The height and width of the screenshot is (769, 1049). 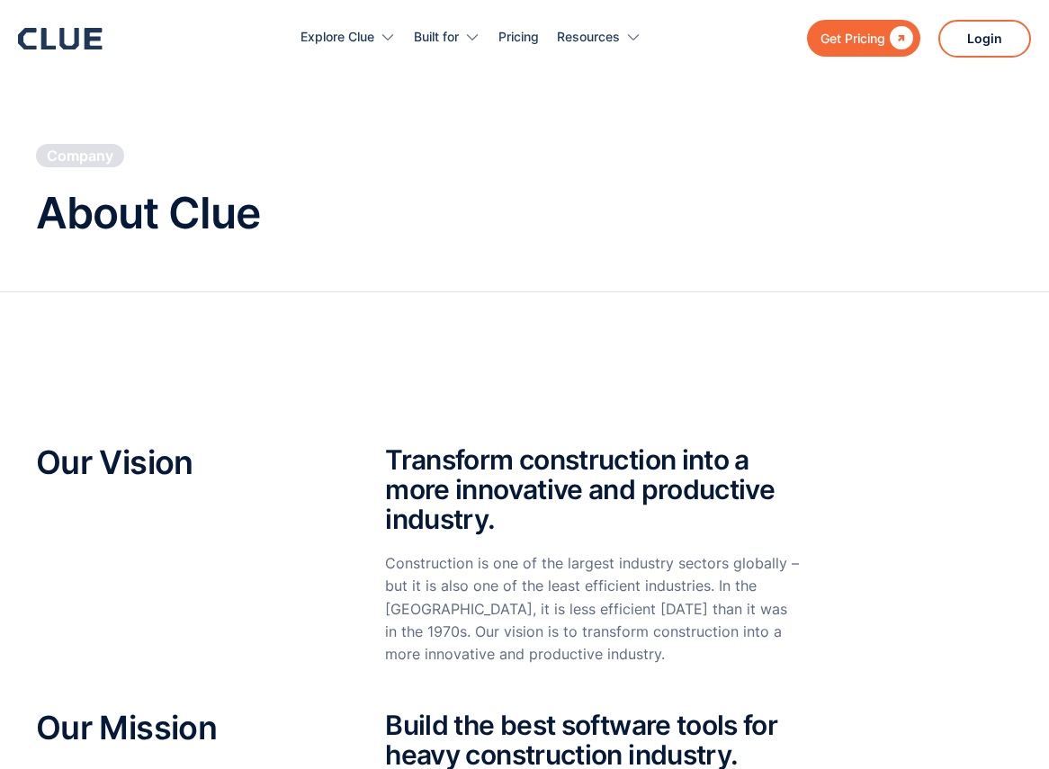 I want to click on a: Login, so click(x=984, y=39).